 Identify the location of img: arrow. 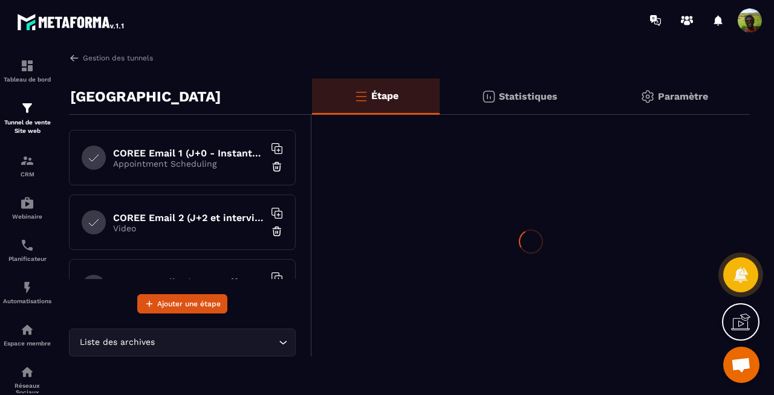
(74, 58).